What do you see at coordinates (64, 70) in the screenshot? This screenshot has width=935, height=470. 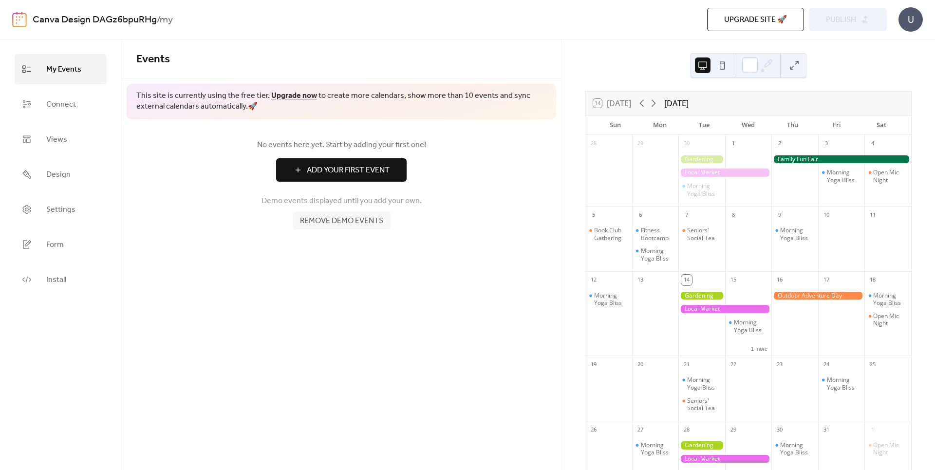 I see `span: My Events` at bounding box center [64, 70].